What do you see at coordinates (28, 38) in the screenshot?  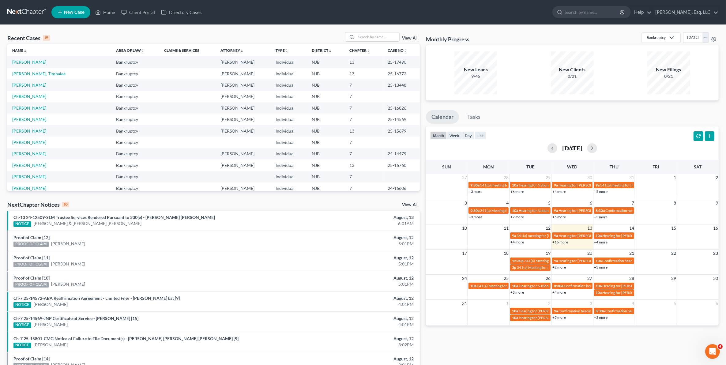 I see `div: Recent Cases` at bounding box center [28, 38].